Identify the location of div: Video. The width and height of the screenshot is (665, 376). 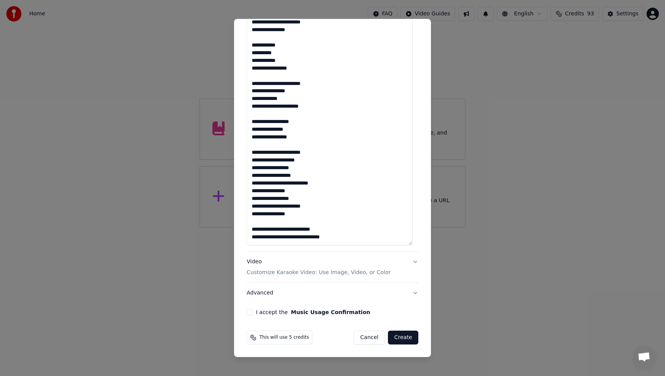
(318, 267).